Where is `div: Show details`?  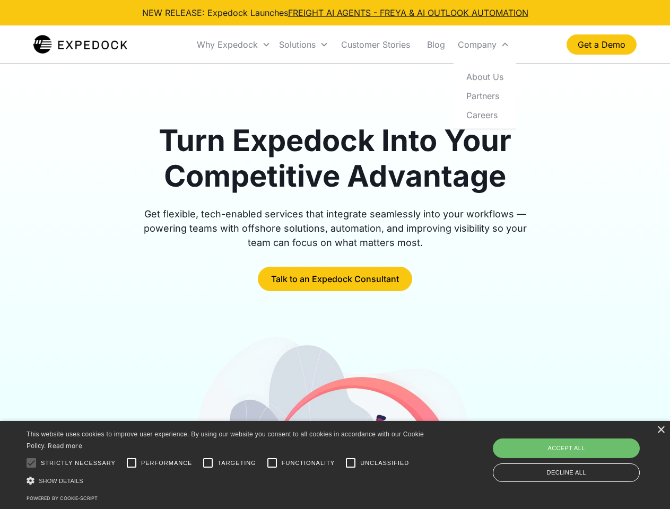 div: Show details is located at coordinates (227, 480).